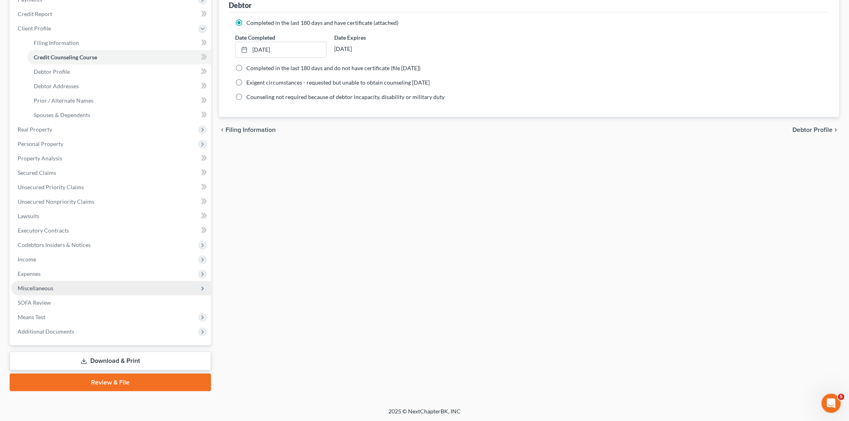 This screenshot has width=849, height=421. What do you see at coordinates (35, 288) in the screenshot?
I see `span: Miscellaneous` at bounding box center [35, 288].